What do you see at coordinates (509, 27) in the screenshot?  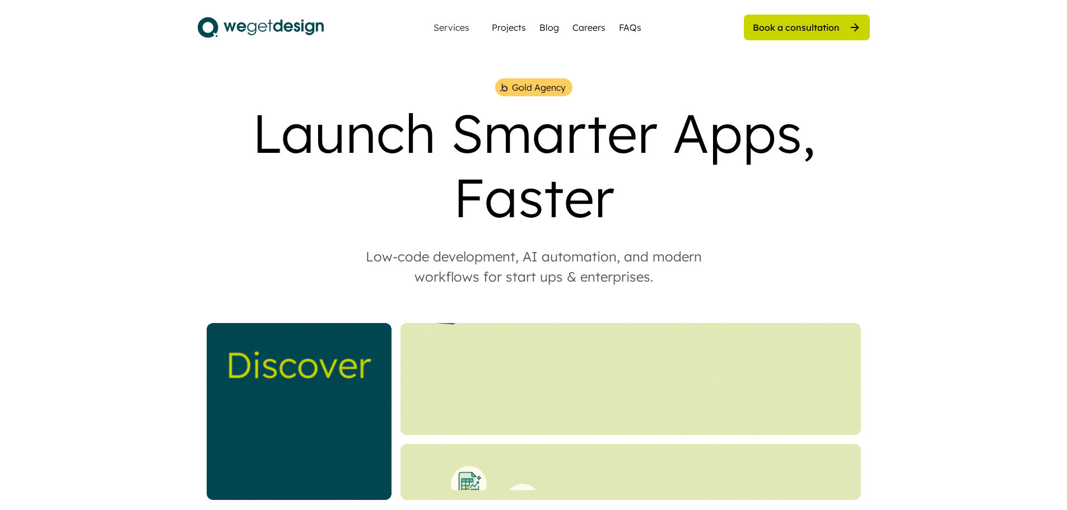 I see `div: Projects` at bounding box center [509, 27].